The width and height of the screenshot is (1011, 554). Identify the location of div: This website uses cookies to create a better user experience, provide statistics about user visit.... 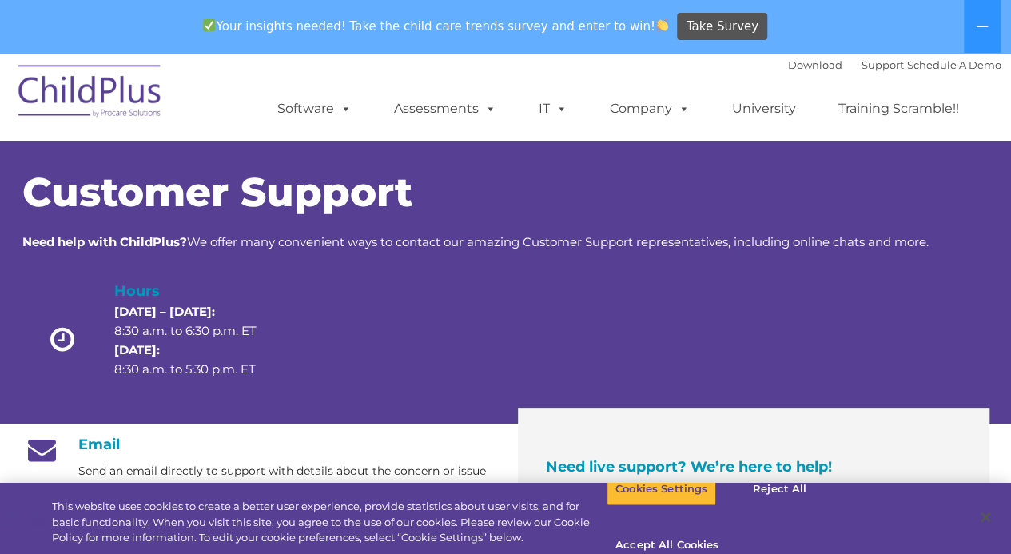
(329, 522).